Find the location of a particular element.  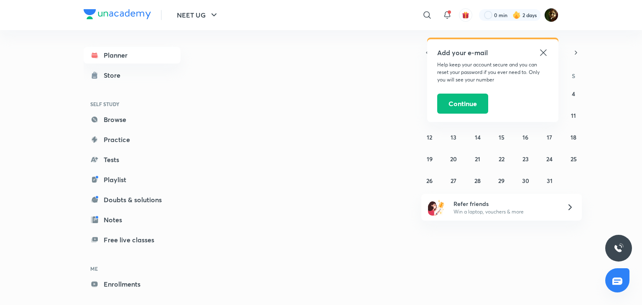

abbr: October 13, 2025 is located at coordinates (453, 137).